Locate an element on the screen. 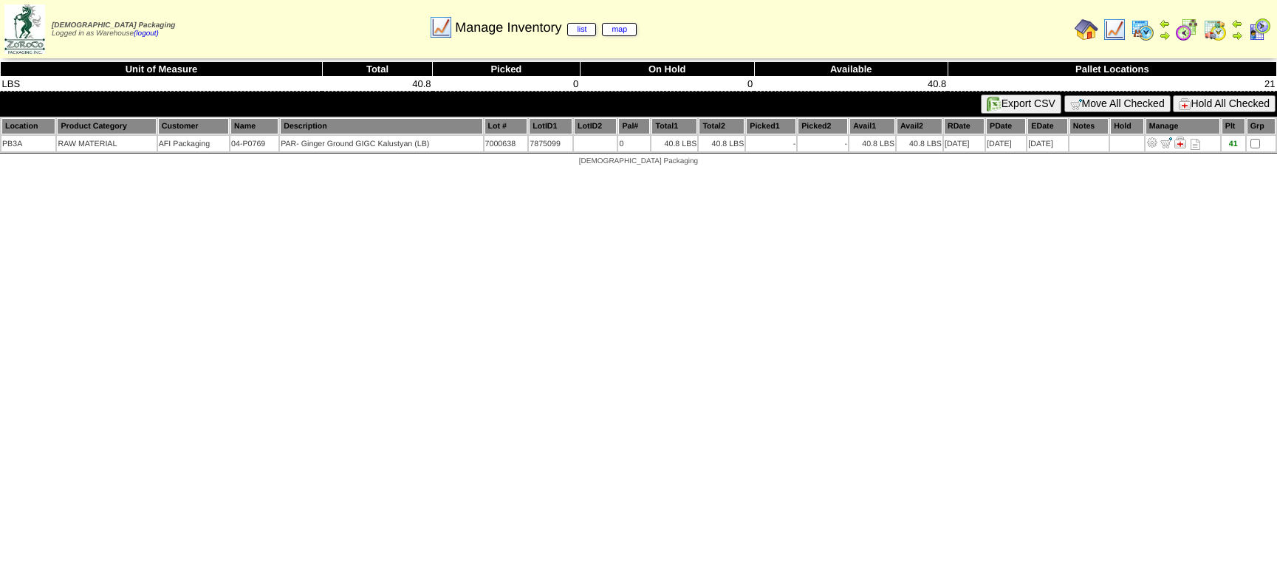 The width and height of the screenshot is (1277, 570). th: Hold is located at coordinates (1127, 126).